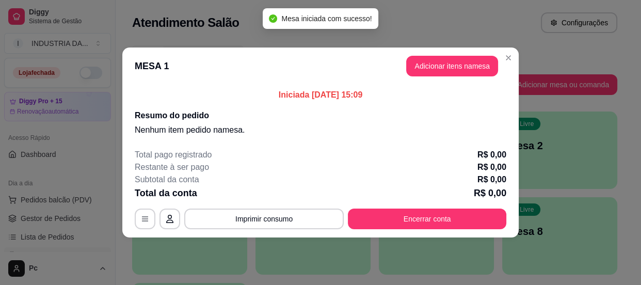 The image size is (641, 285). What do you see at coordinates (452, 66) in the screenshot?
I see `button: Adicionar itens namesa` at bounding box center [452, 66].